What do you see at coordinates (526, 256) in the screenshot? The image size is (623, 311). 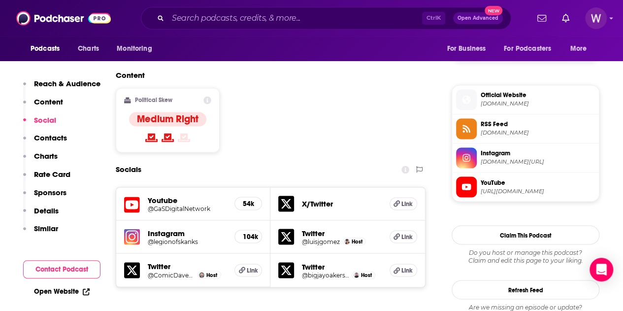 I see `div: Claim and edit this page to your liking.` at bounding box center [526, 256].